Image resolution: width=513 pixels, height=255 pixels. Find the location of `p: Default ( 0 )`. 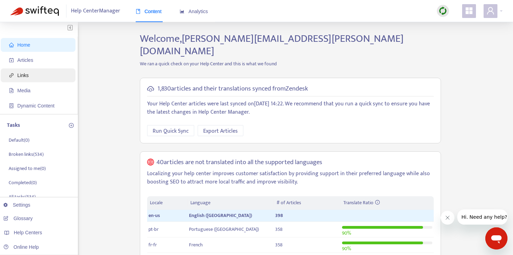

p: Default ( 0 ) is located at coordinates (19, 140).